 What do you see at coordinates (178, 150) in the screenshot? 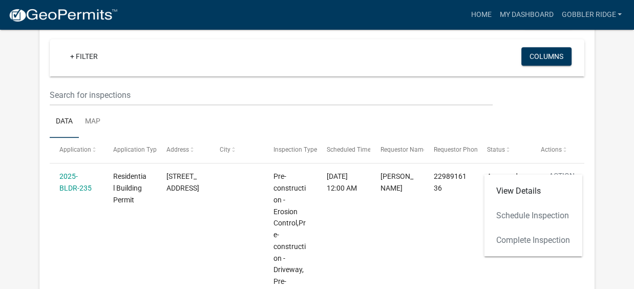
I see `span: Address` at bounding box center [178, 150].